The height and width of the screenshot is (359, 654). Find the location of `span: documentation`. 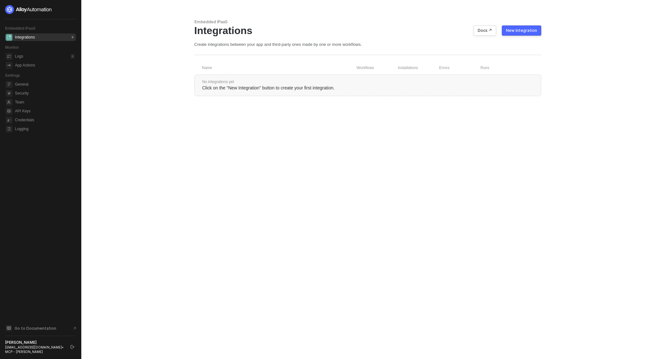

span: documentation is located at coordinates (9, 328).